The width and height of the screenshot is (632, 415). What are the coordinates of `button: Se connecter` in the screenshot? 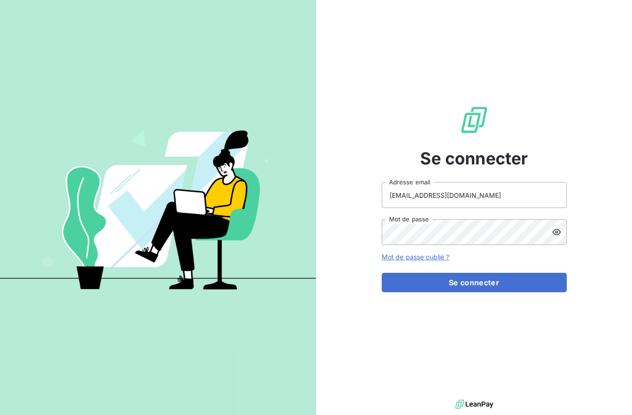 It's located at (474, 282).